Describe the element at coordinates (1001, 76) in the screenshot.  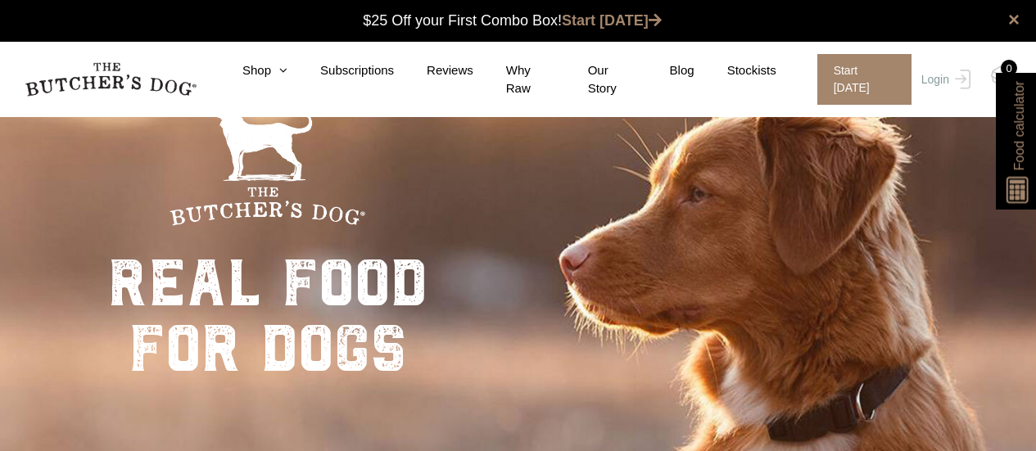
I see `img: TBD_Cart-Empty.png` at that location.